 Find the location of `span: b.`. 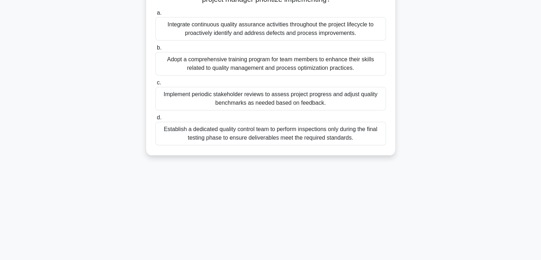

span: b. is located at coordinates (159, 47).